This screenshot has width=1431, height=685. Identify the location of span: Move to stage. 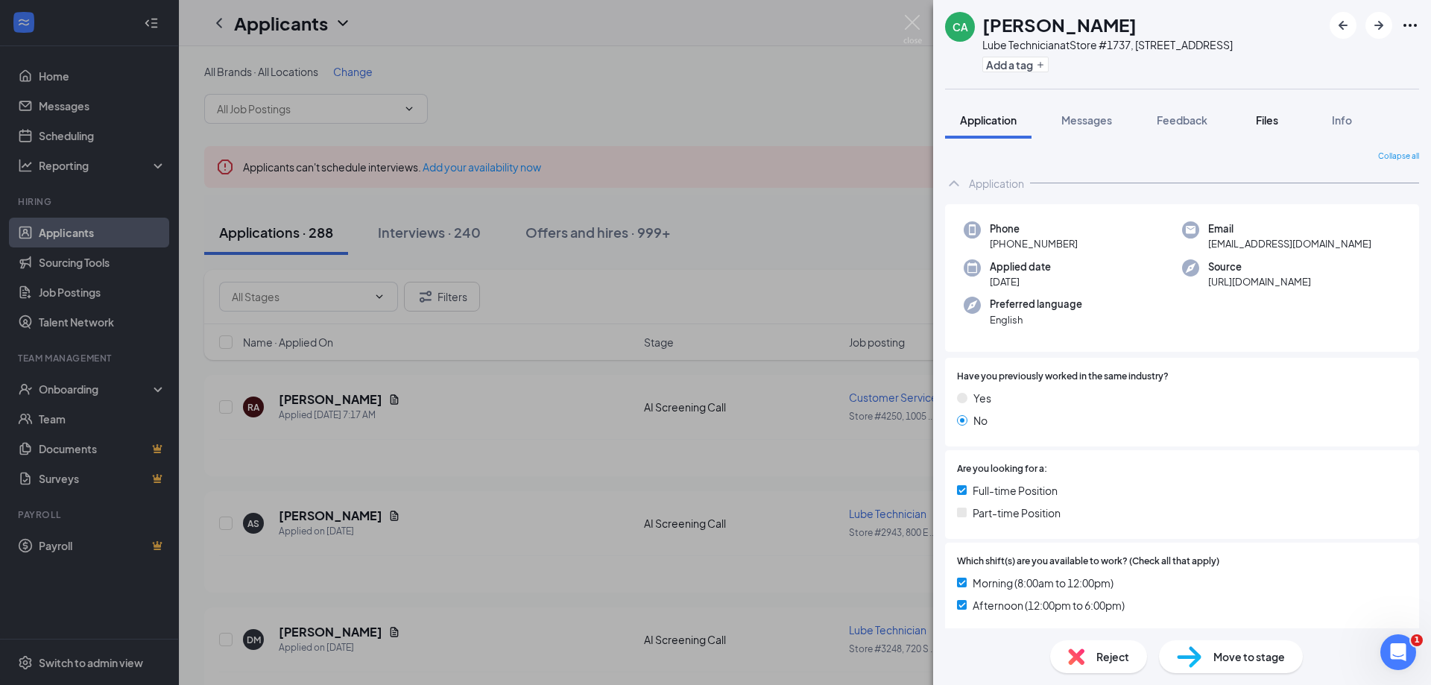
(1249, 657).